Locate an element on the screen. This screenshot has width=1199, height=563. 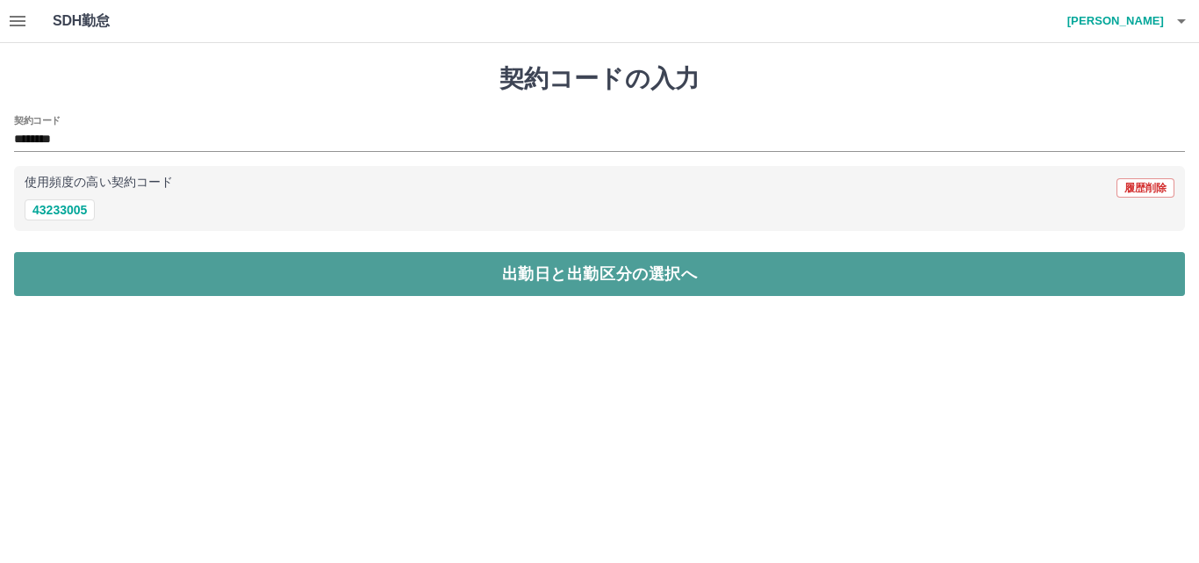
p: 使用頻度の高い契約コード is located at coordinates (98, 183).